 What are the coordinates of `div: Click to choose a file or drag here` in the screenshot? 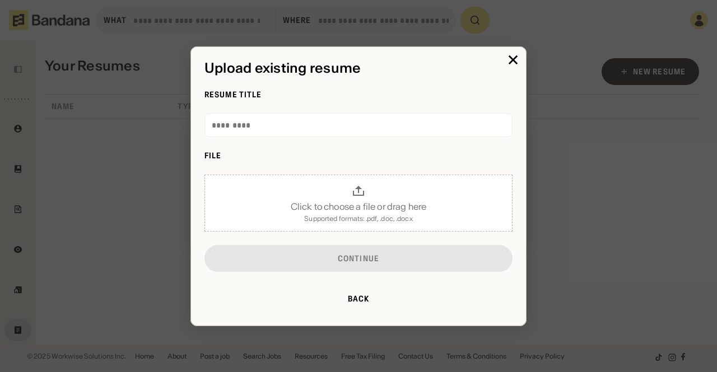 It's located at (358, 207).